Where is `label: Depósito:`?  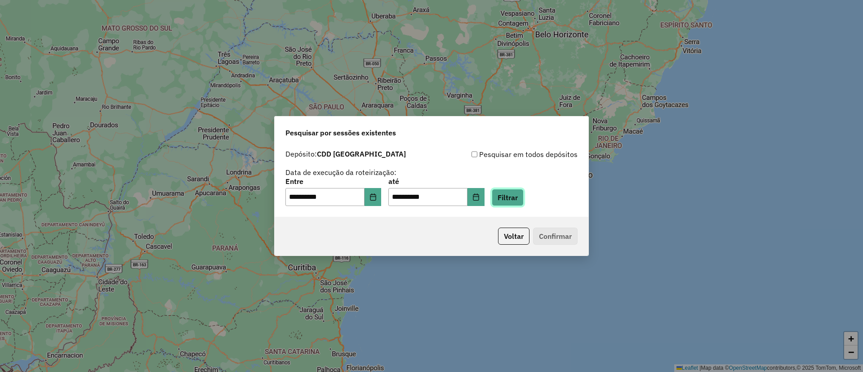
label: Depósito: is located at coordinates (346, 154).